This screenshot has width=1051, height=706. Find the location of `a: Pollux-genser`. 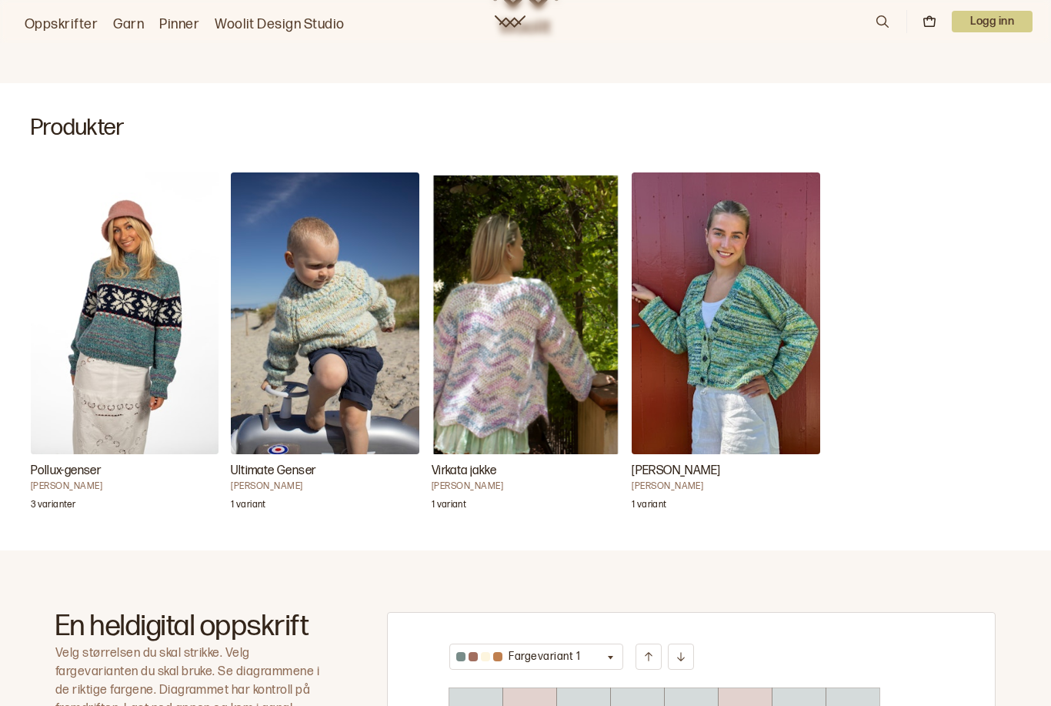

a: Pollux-genser is located at coordinates (125, 346).